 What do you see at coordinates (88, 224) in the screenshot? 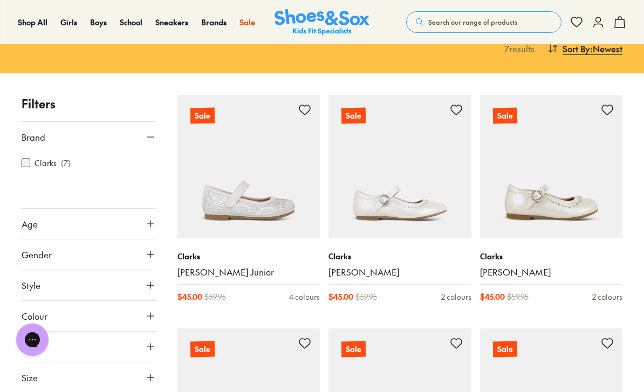
I see `button: Age` at bounding box center [88, 224].